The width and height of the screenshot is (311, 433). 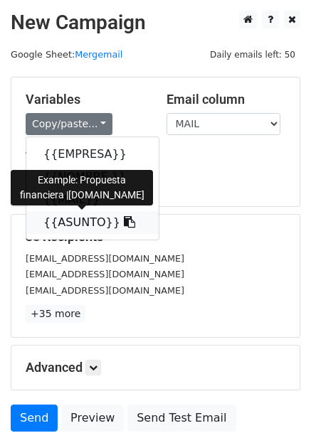 I want to click on a: Send Test Email, so click(x=181, y=418).